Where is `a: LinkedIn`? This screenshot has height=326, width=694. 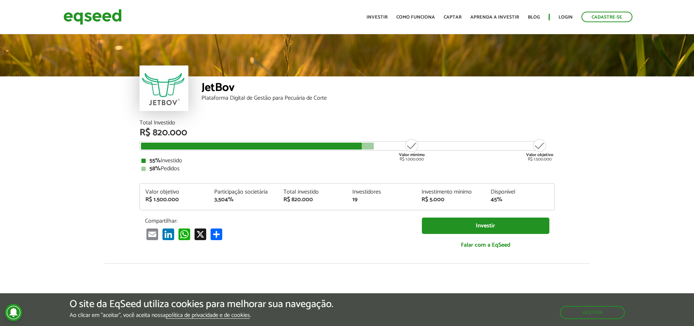
a: LinkedIn is located at coordinates (168, 234).